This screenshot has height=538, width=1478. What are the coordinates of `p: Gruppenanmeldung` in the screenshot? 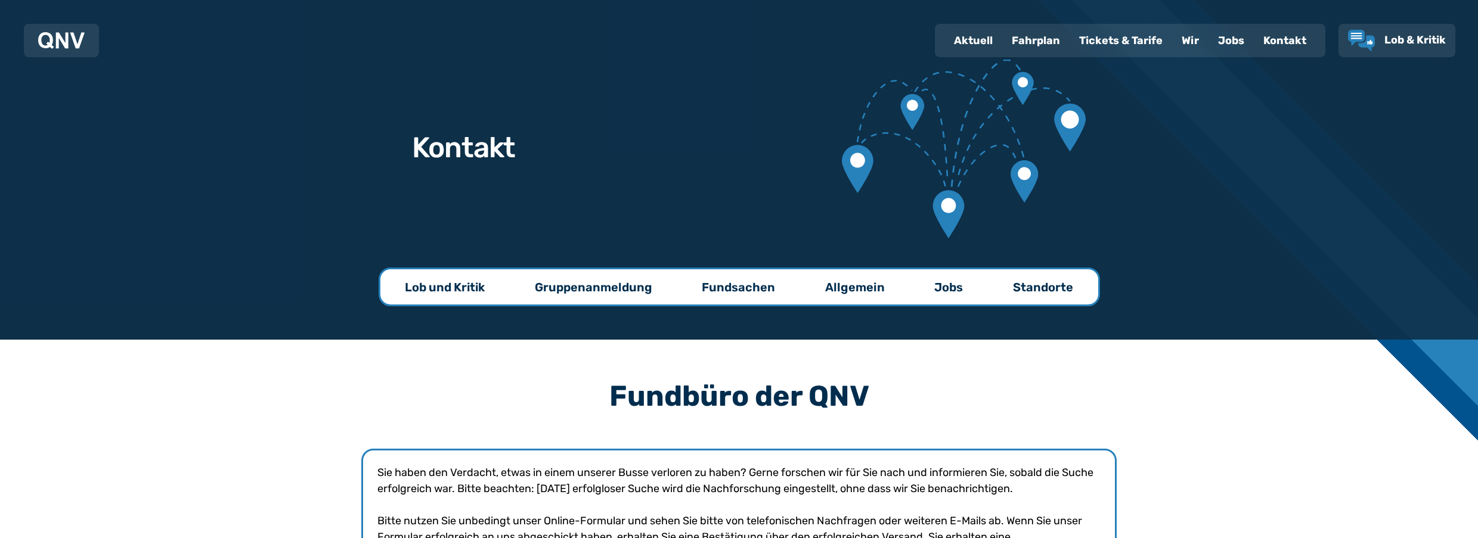 It's located at (593, 287).